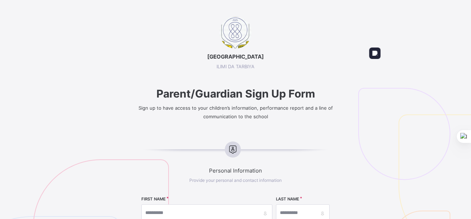 The width and height of the screenshot is (471, 219). What do you see at coordinates (235, 171) in the screenshot?
I see `span: Personal Information` at bounding box center [235, 171].